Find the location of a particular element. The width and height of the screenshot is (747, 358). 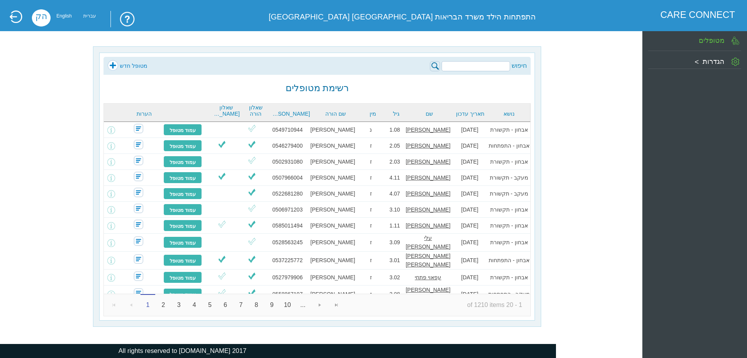

span: 1 - 20 of 1210 items is located at coordinates (494, 305).